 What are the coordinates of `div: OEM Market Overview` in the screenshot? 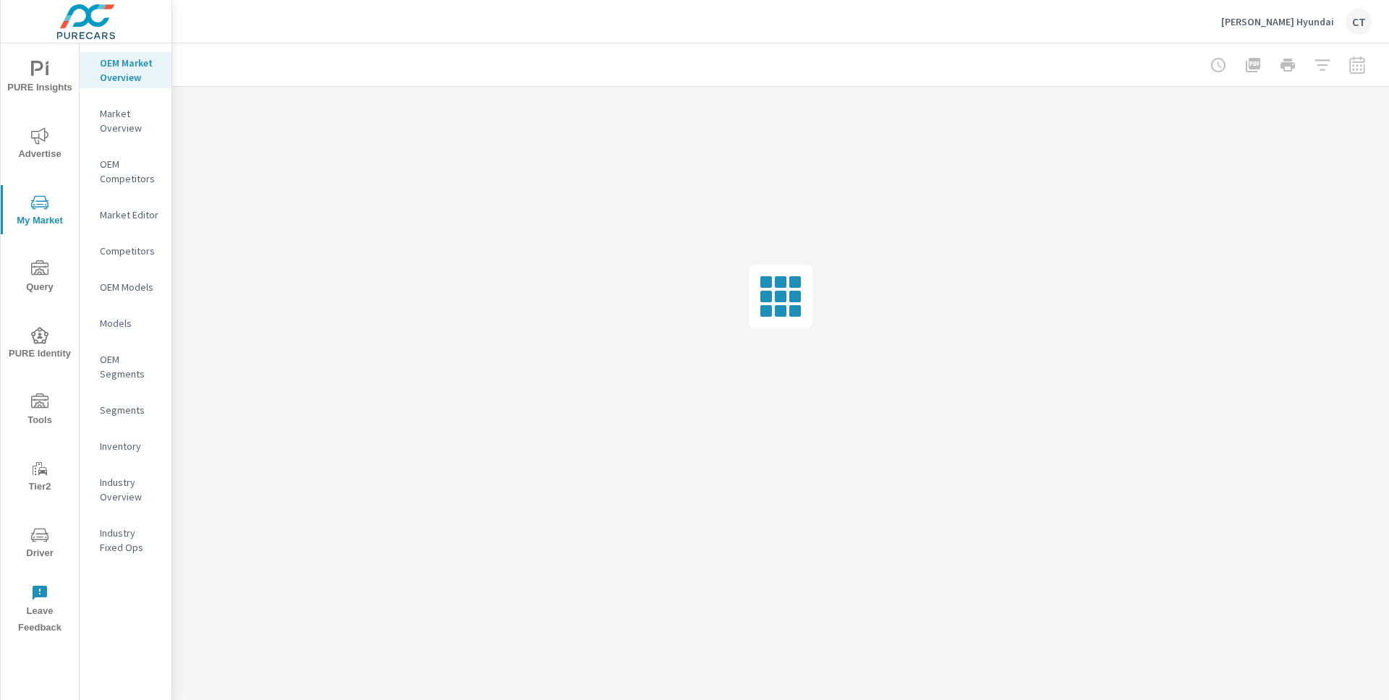 It's located at (125, 70).